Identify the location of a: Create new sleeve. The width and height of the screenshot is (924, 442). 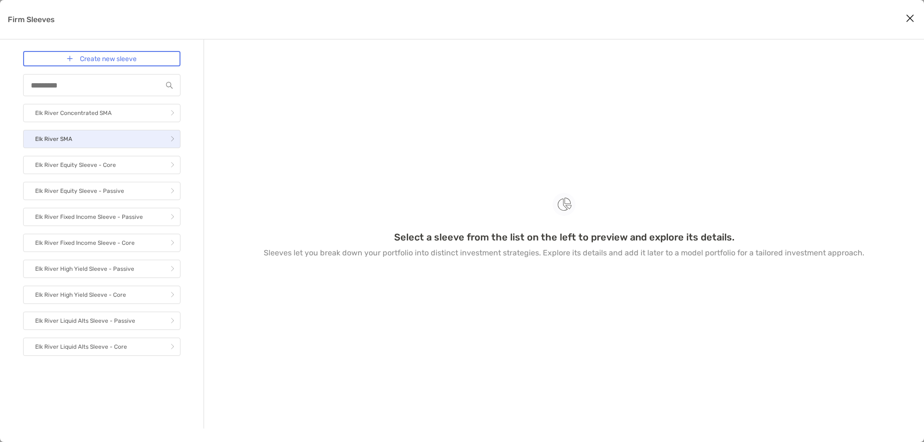
(102, 59).